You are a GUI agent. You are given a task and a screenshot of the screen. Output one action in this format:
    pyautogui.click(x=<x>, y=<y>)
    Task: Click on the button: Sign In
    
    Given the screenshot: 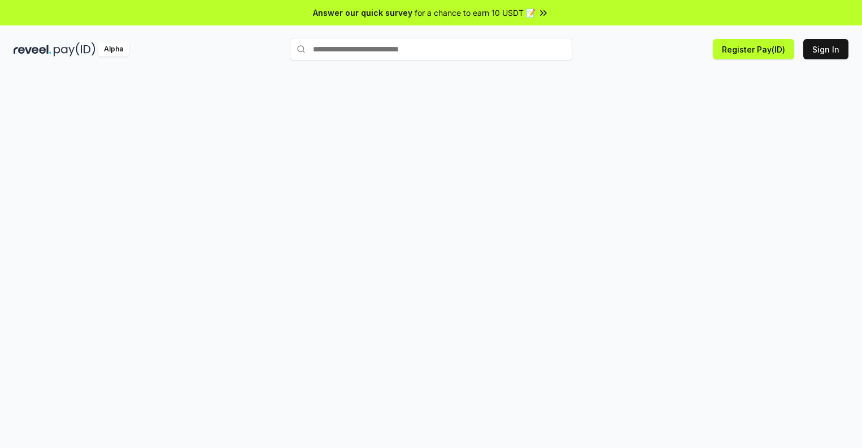 What is the action you would take?
    pyautogui.click(x=826, y=49)
    